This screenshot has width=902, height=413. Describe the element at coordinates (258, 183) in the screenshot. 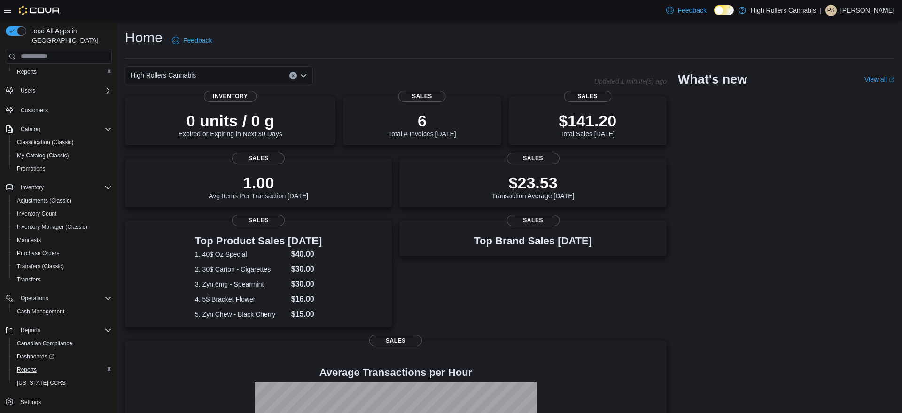

I see `p: 1.00` at that location.